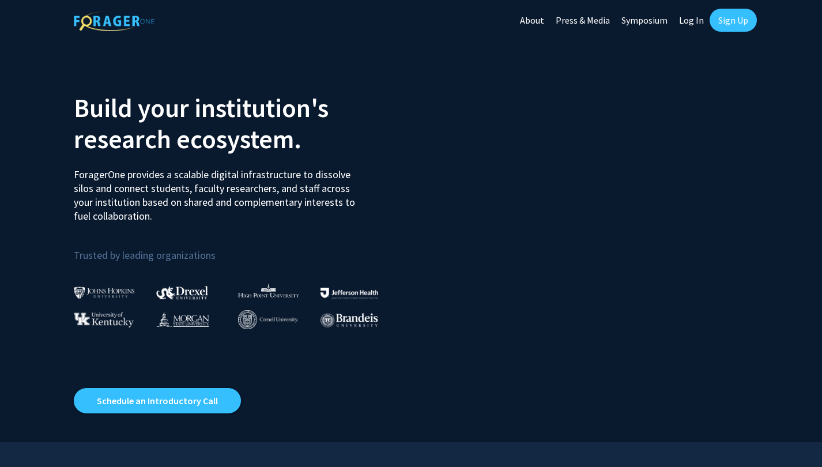 This screenshot has width=822, height=467. What do you see at coordinates (183, 319) in the screenshot?
I see `img: Morgan State University` at bounding box center [183, 319].